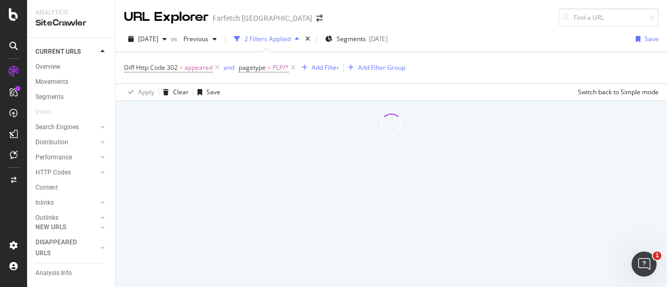  I want to click on a: NEW URLS, so click(66, 227).